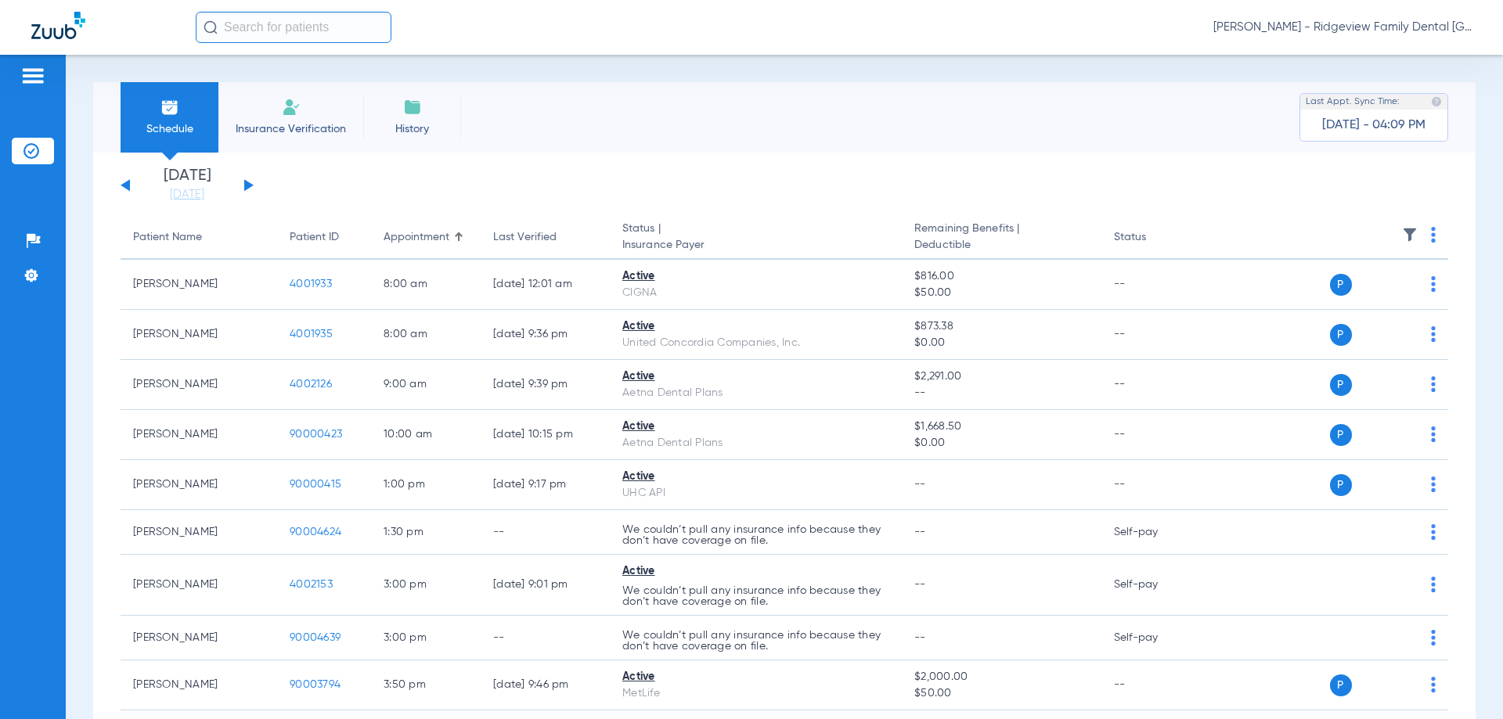 This screenshot has width=1503, height=719. I want to click on td: 1:00 PM, so click(426, 485).